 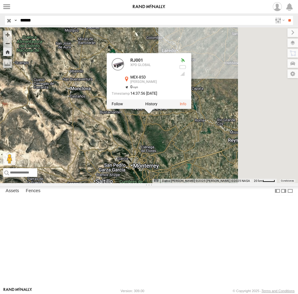 I want to click on button: Zoom Home, so click(x=7, y=52).